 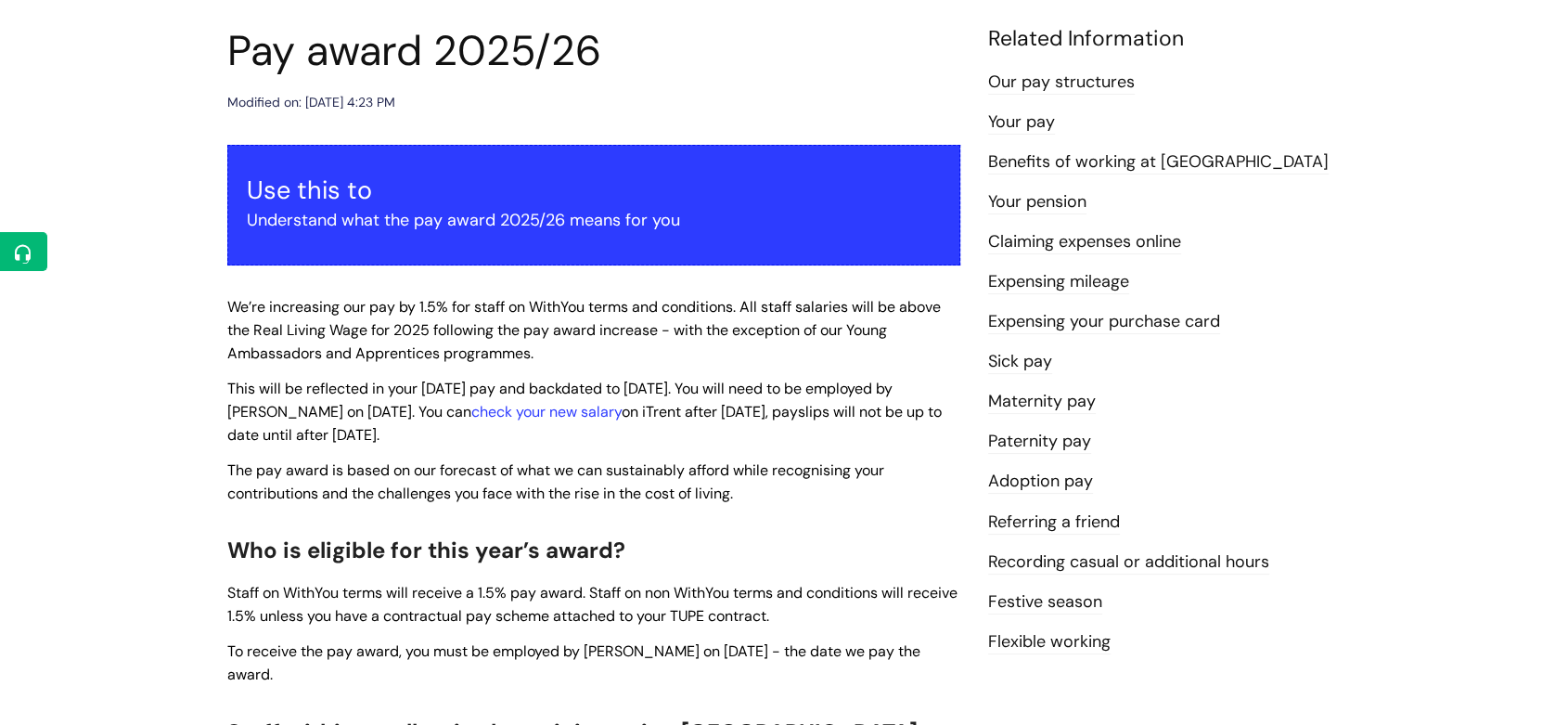 I want to click on h3: Use this to, so click(x=594, y=190).